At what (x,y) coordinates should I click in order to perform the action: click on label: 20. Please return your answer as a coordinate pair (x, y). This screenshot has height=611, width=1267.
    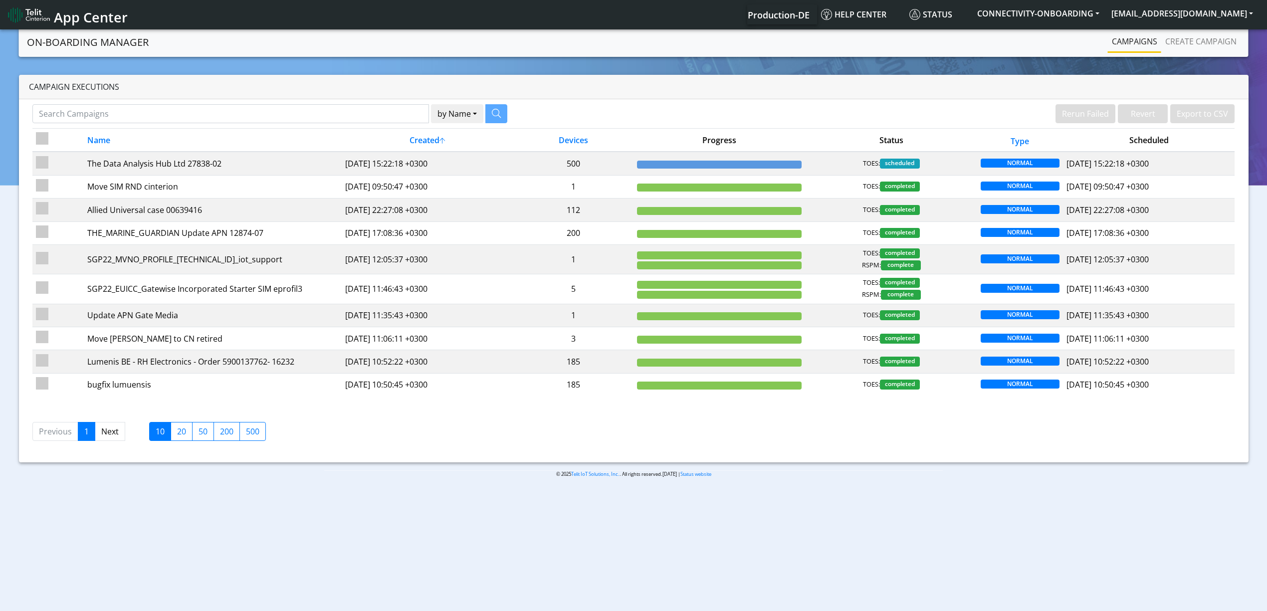
    Looking at the image, I should click on (182, 431).